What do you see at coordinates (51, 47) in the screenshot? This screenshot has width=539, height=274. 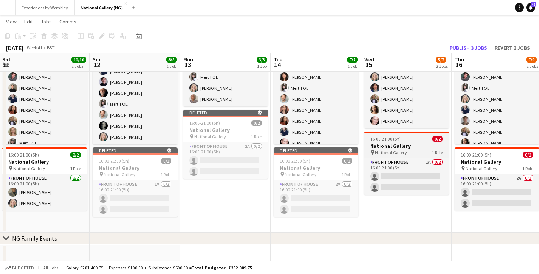 I see `div: BST` at bounding box center [51, 47].